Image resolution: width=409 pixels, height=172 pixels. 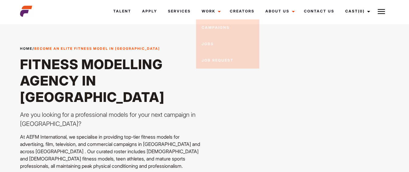 What do you see at coordinates (361, 11) in the screenshot?
I see `span: (0)` at bounding box center [361, 11].